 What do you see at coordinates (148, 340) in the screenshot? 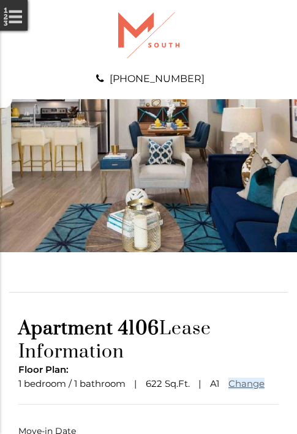
I see `h1: Lease Information` at bounding box center [148, 340].